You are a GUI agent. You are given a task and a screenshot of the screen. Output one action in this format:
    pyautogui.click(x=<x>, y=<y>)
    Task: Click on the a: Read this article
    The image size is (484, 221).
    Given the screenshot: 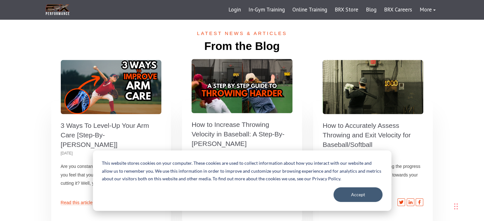 What is the action you would take?
    pyautogui.click(x=77, y=203)
    